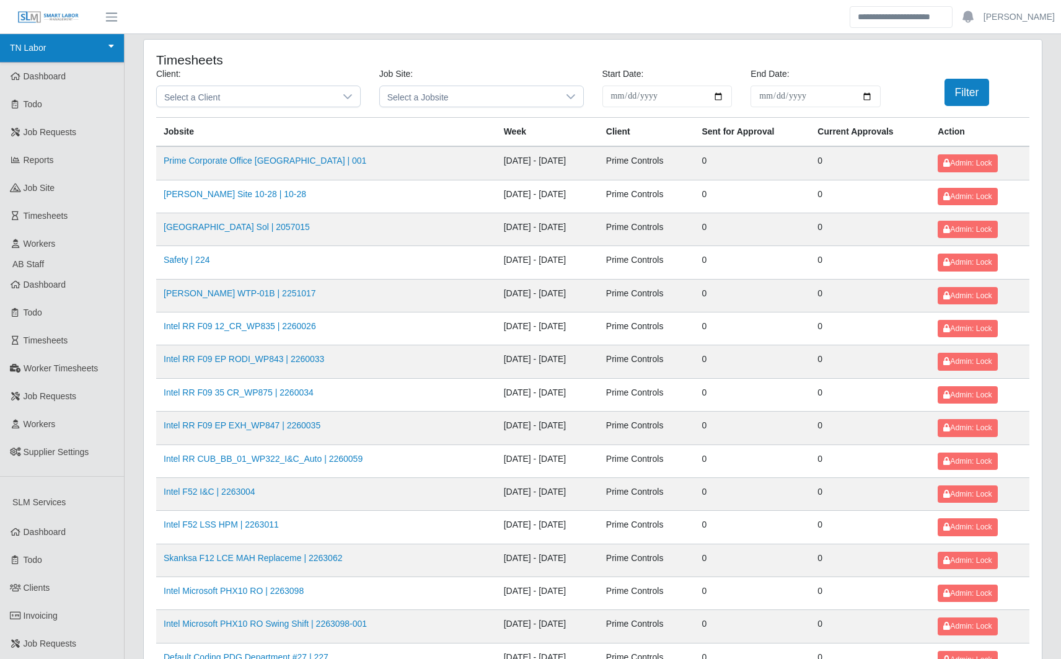 The width and height of the screenshot is (1061, 659). Describe the element at coordinates (46, 340) in the screenshot. I see `span: Timesheets` at that location.